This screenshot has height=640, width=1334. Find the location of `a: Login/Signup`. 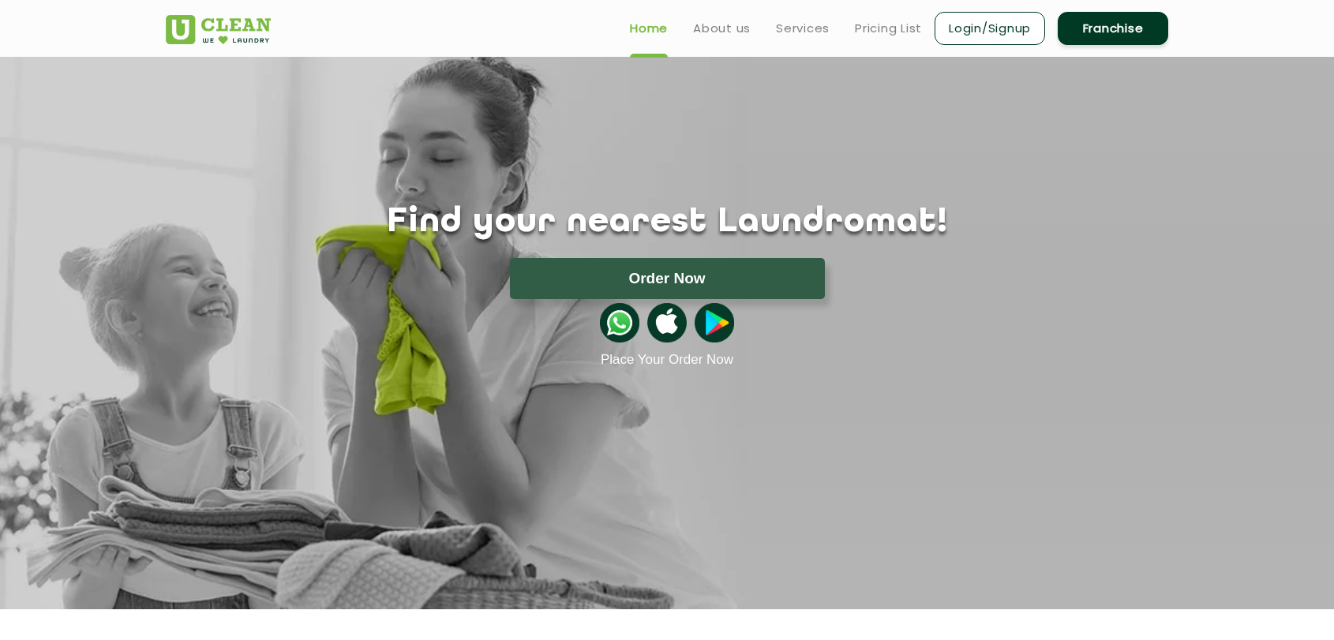

a: Login/Signup is located at coordinates (990, 28).